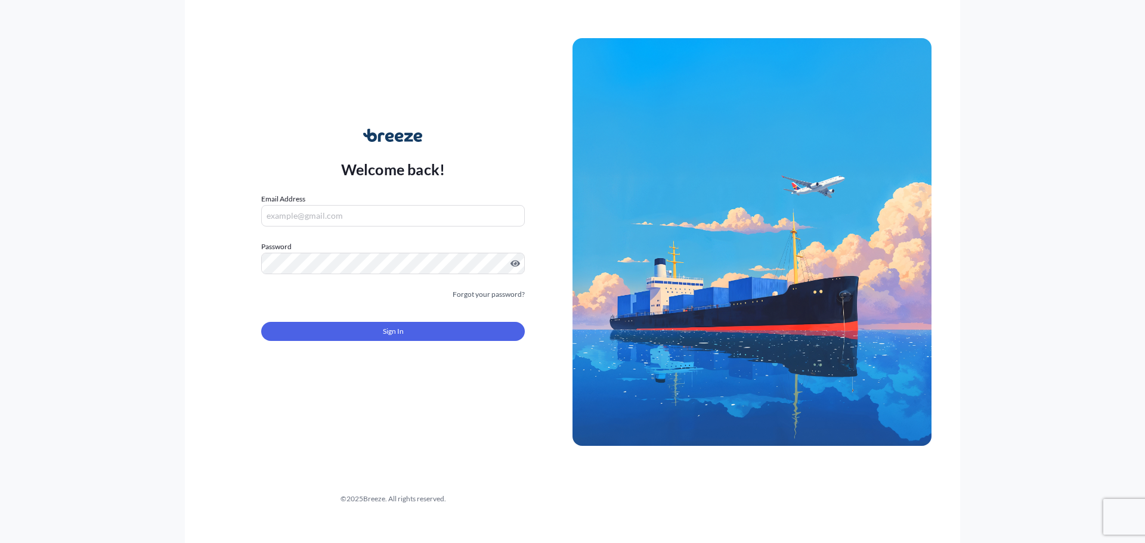  I want to click on img: Ship illustration, so click(752, 242).